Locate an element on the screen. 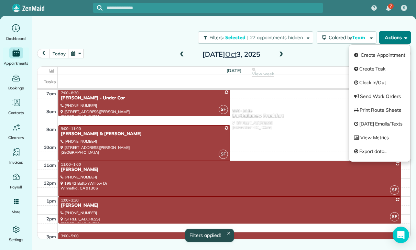  span: Settings is located at coordinates (16, 240).